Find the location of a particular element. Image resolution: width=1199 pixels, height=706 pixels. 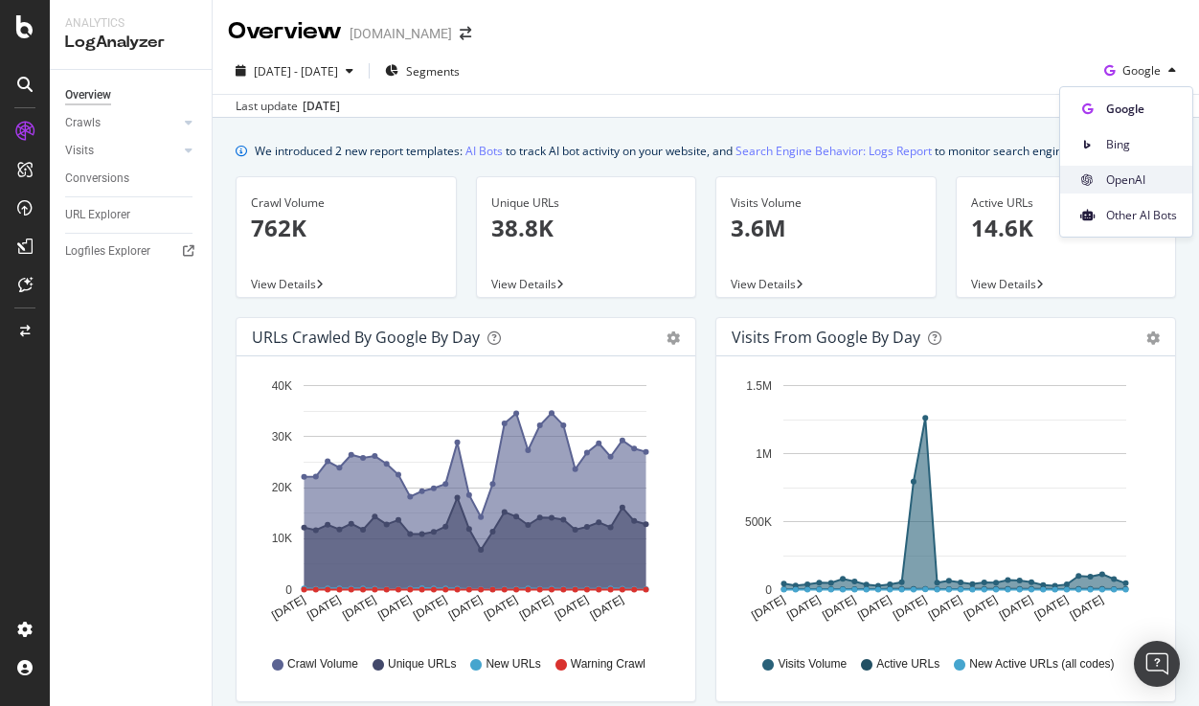

span: Segments is located at coordinates (433, 71).